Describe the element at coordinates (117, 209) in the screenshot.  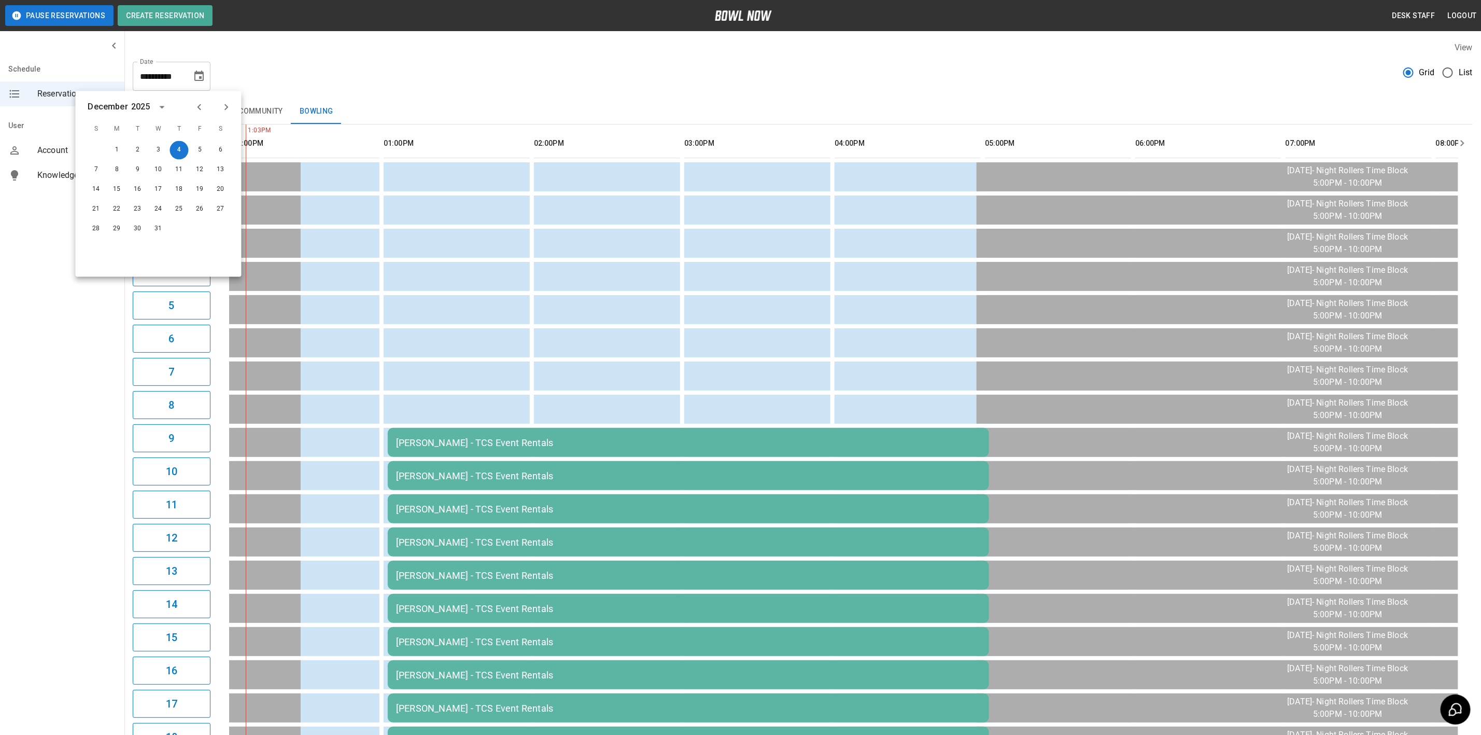
I see `button: Dec 22, 2025` at that location.